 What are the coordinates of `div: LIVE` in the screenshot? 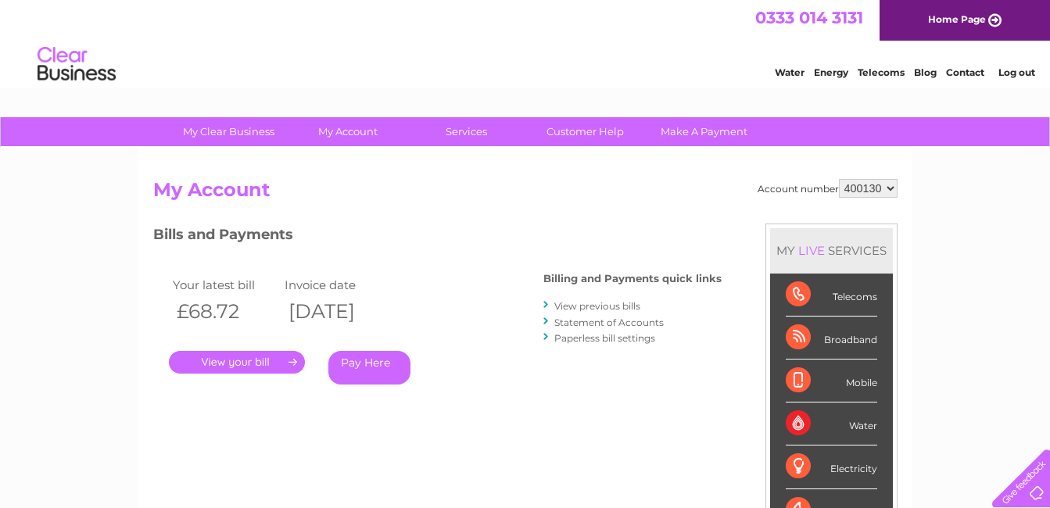 It's located at (811, 250).